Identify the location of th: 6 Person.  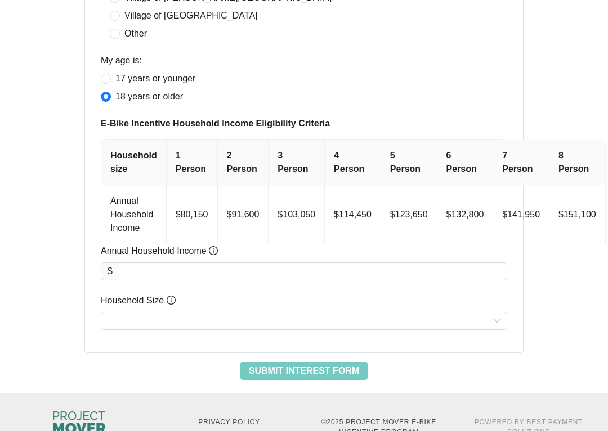
(465, 163).